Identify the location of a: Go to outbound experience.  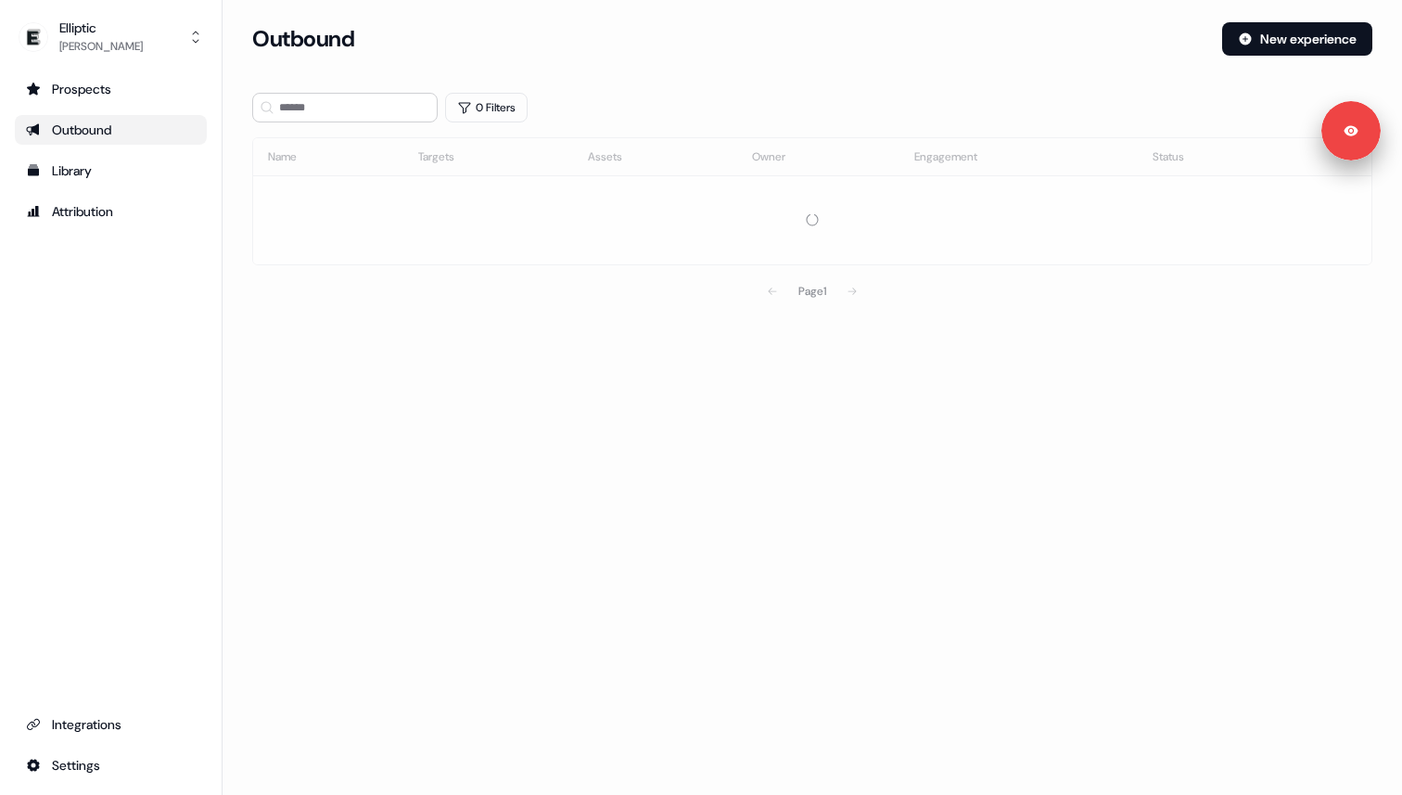
(110, 130).